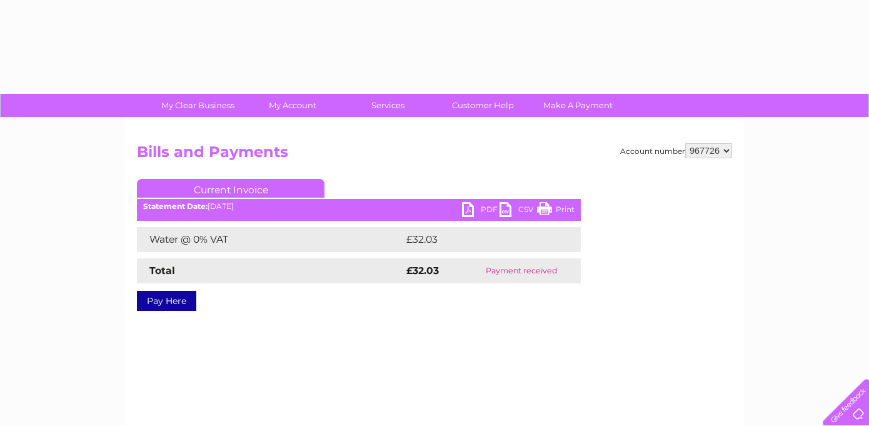 Image resolution: width=869 pixels, height=426 pixels. What do you see at coordinates (556, 211) in the screenshot?
I see `a: Print` at bounding box center [556, 211].